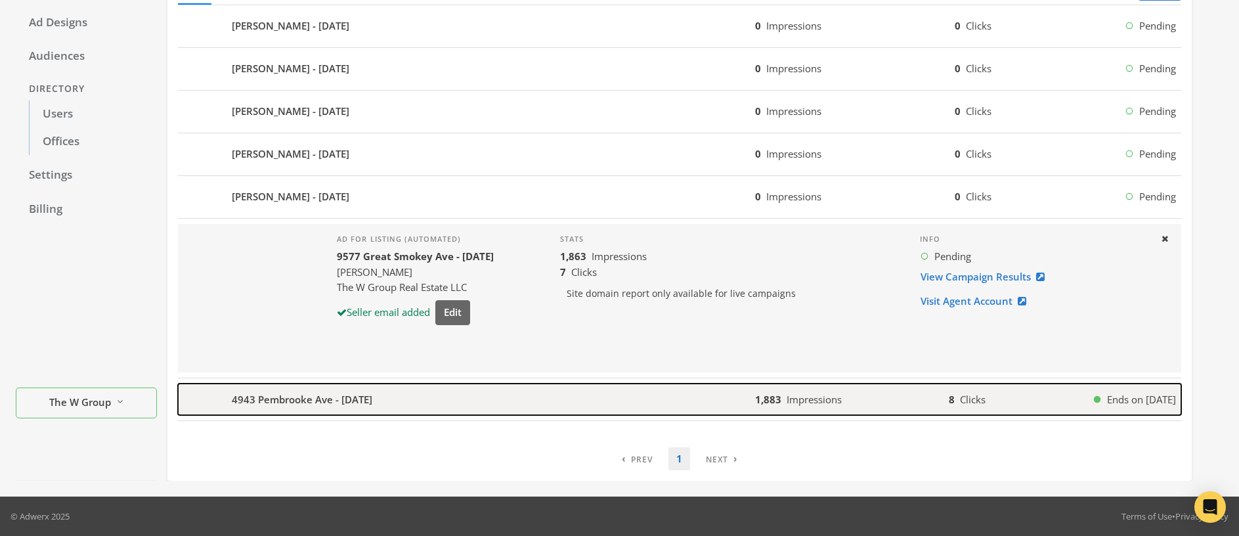 Image resolution: width=1239 pixels, height=536 pixels. Describe the element at coordinates (680, 458) in the screenshot. I see `nav: pagination` at that location.